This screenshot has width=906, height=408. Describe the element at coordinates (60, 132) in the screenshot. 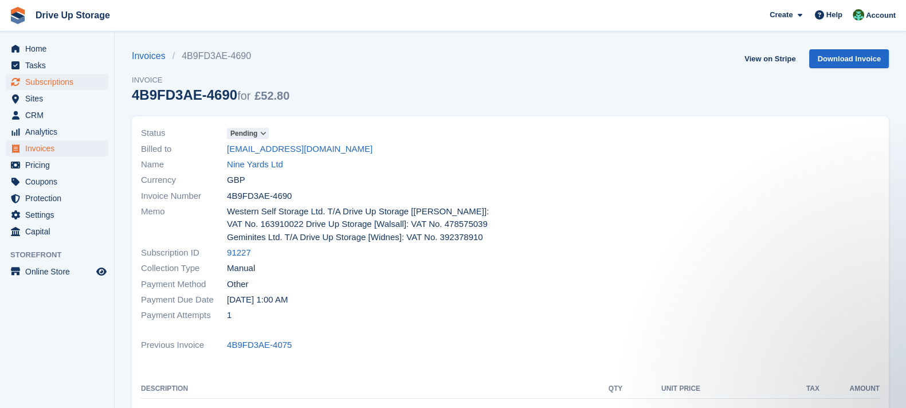

I see `span: Analytics` at that location.